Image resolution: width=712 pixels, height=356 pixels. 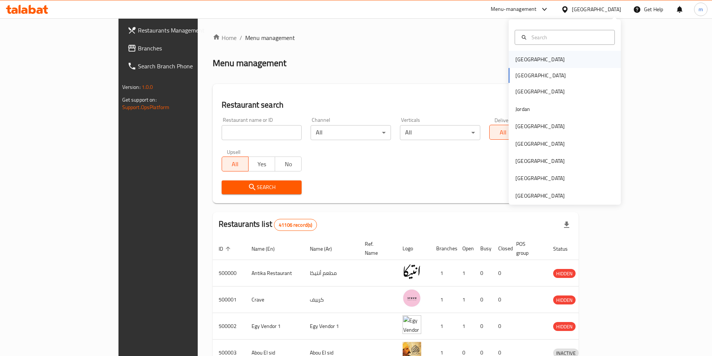 What do you see at coordinates (412, 298) in the screenshot?
I see `img: Crave` at bounding box center [412, 298].